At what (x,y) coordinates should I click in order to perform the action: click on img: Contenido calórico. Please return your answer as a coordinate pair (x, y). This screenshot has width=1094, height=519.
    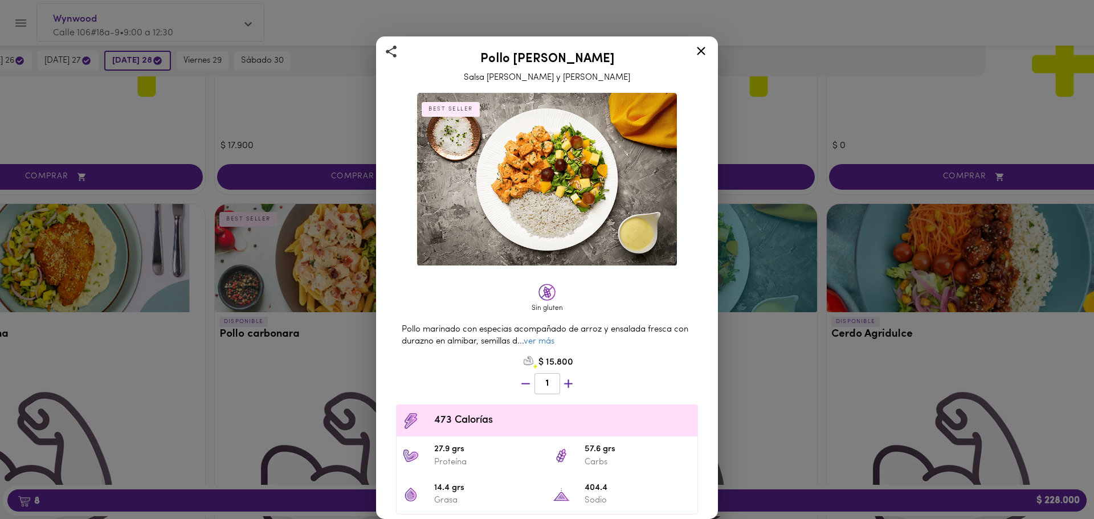
    Looking at the image, I should click on (411, 421).